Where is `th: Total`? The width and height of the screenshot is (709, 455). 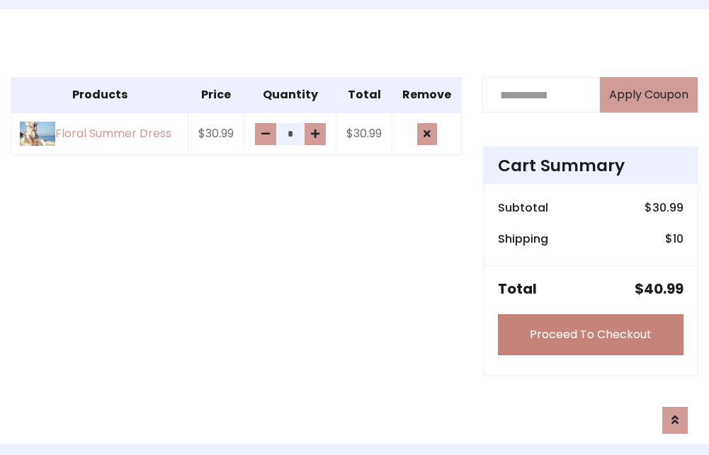 th: Total is located at coordinates (364, 96).